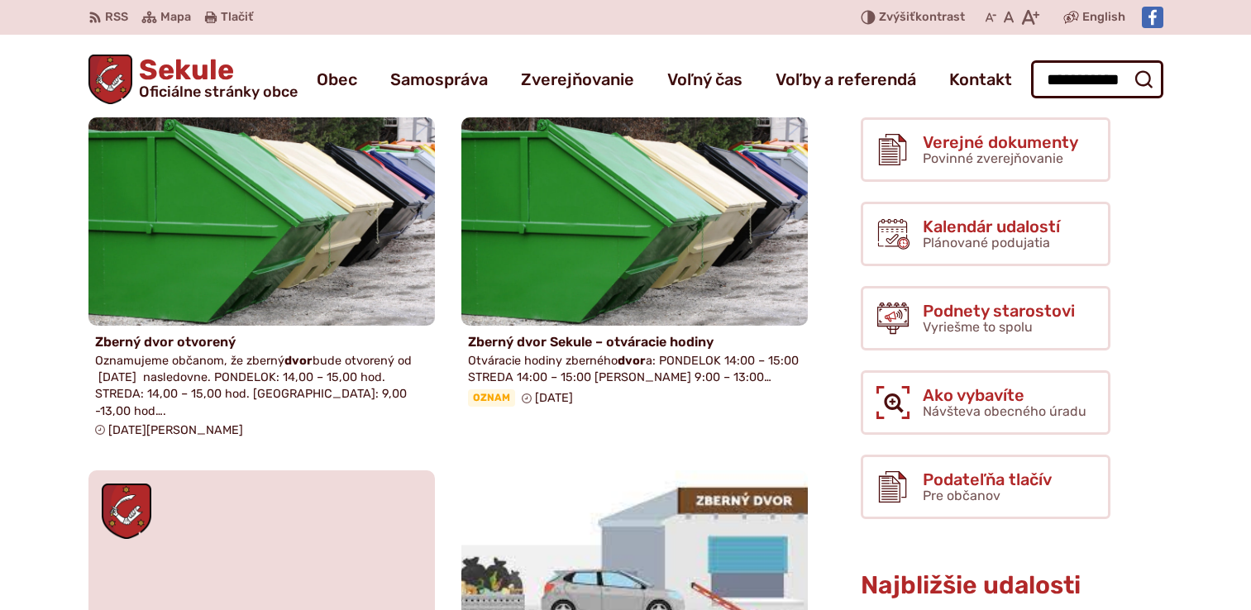 This screenshot has width=1251, height=610. I want to click on span: Oficiálne stránky obce, so click(218, 92).